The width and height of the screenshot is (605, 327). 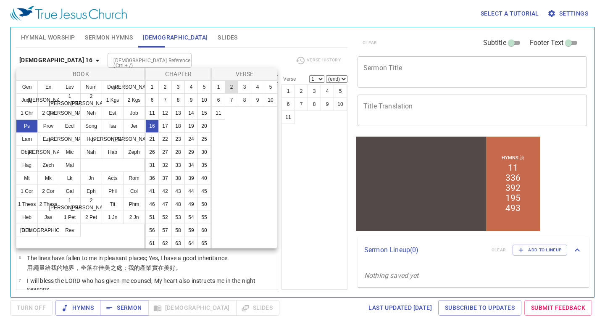 What do you see at coordinates (191, 152) in the screenshot?
I see `button: 29` at bounding box center [191, 152].